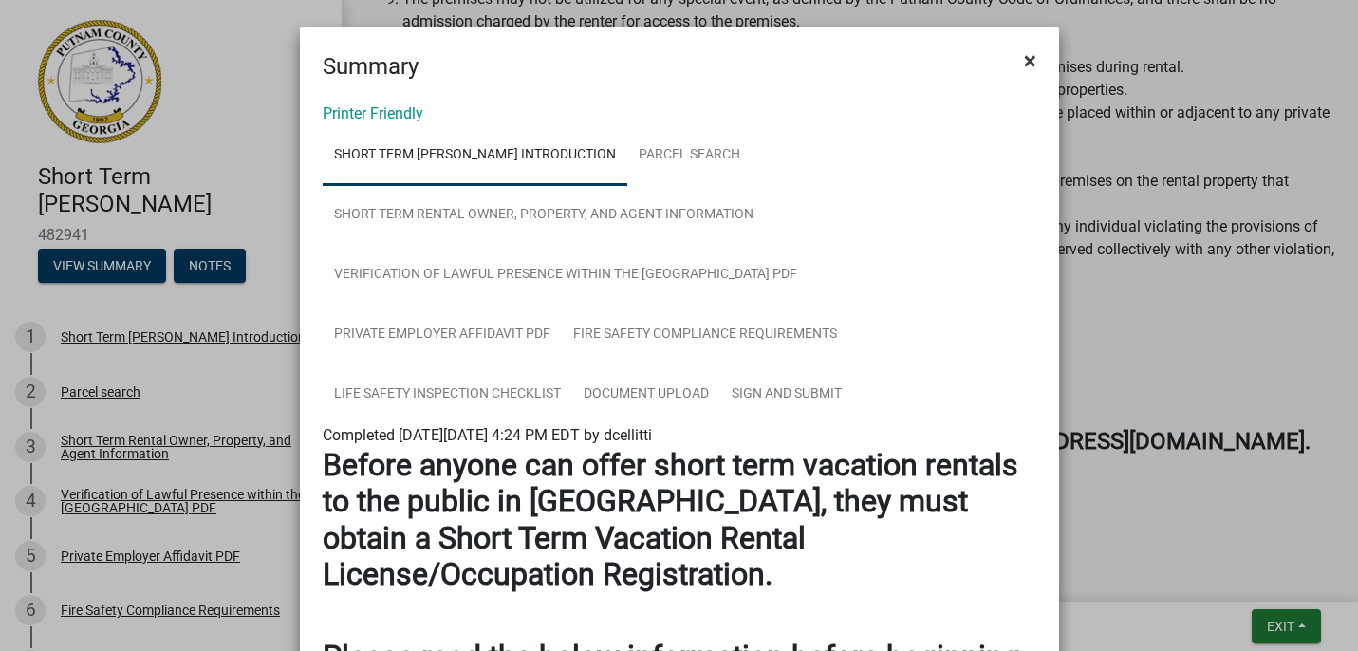 The image size is (1358, 651). I want to click on a: Private Employer Affidavit PDF, so click(442, 335).